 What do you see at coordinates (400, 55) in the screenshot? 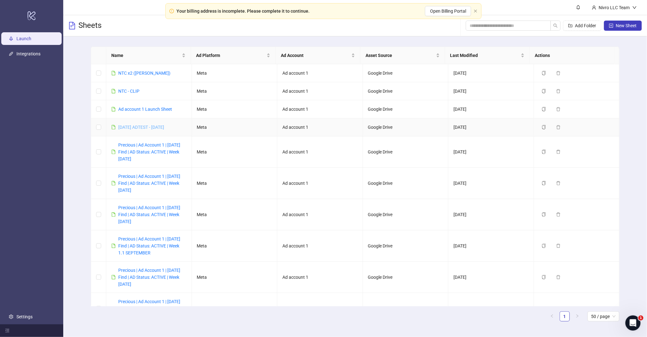
I see `span: Asset Source` at bounding box center [400, 55].